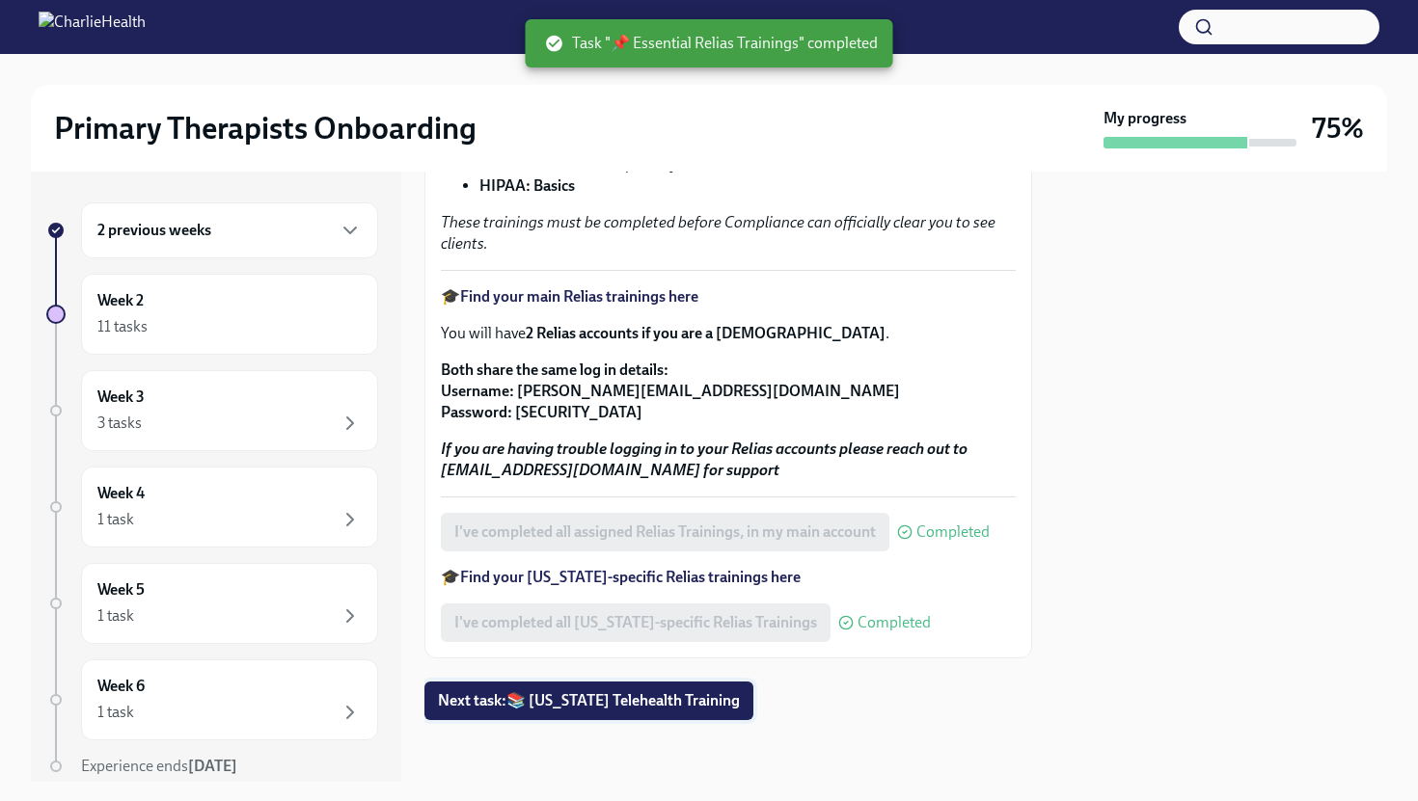 This screenshot has width=1418, height=801. Describe the element at coordinates (212, 604) in the screenshot. I see `a: Week 51 task` at that location.